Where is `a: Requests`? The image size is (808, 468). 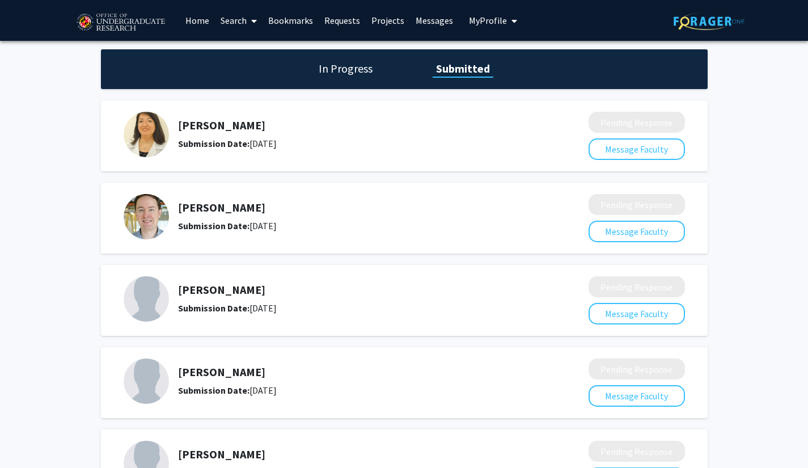 a: Requests is located at coordinates (342, 20).